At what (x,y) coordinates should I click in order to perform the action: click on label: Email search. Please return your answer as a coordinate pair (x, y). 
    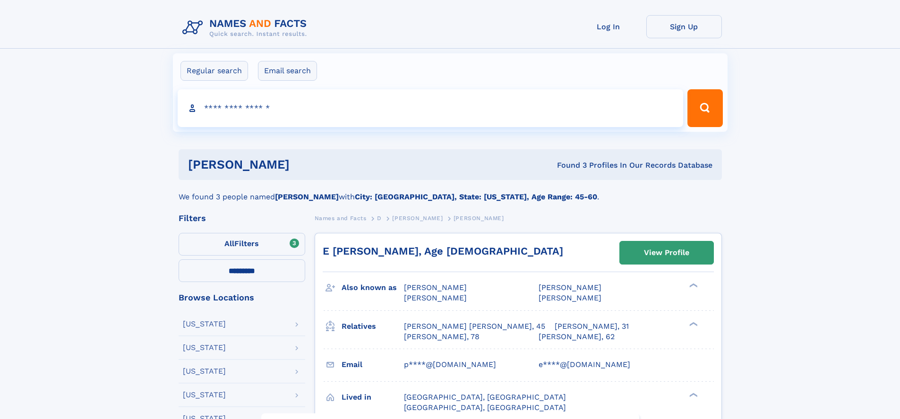
    Looking at the image, I should click on (287, 71).